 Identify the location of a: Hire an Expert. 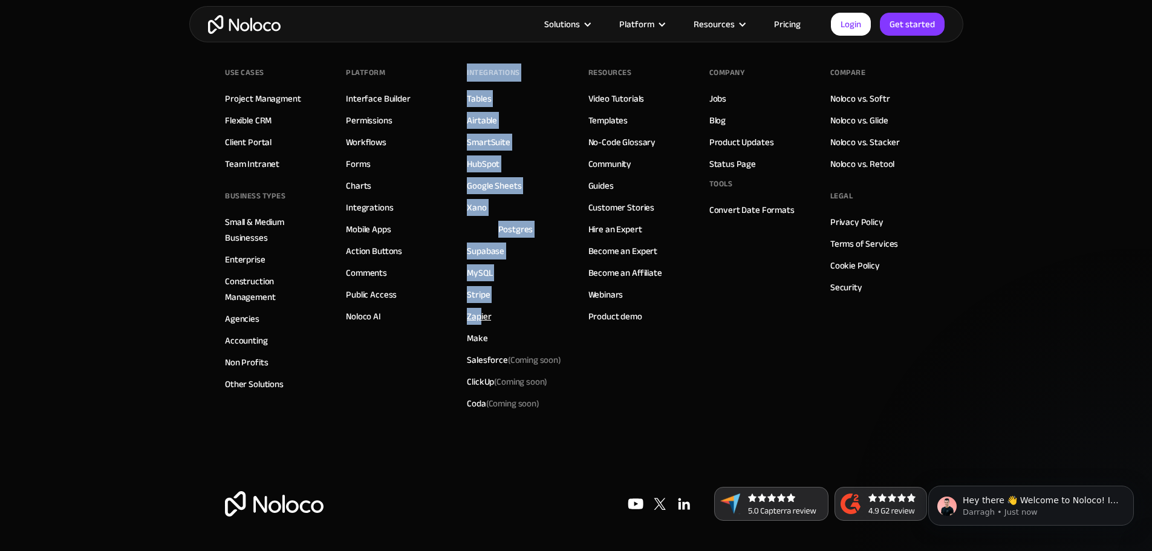
(615, 229).